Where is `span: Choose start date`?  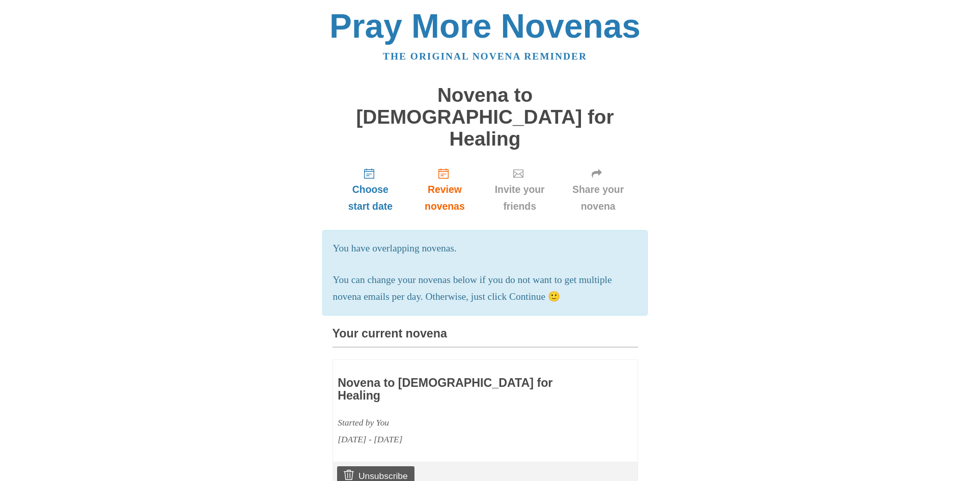
span: Choose start date is located at coordinates (371, 198).